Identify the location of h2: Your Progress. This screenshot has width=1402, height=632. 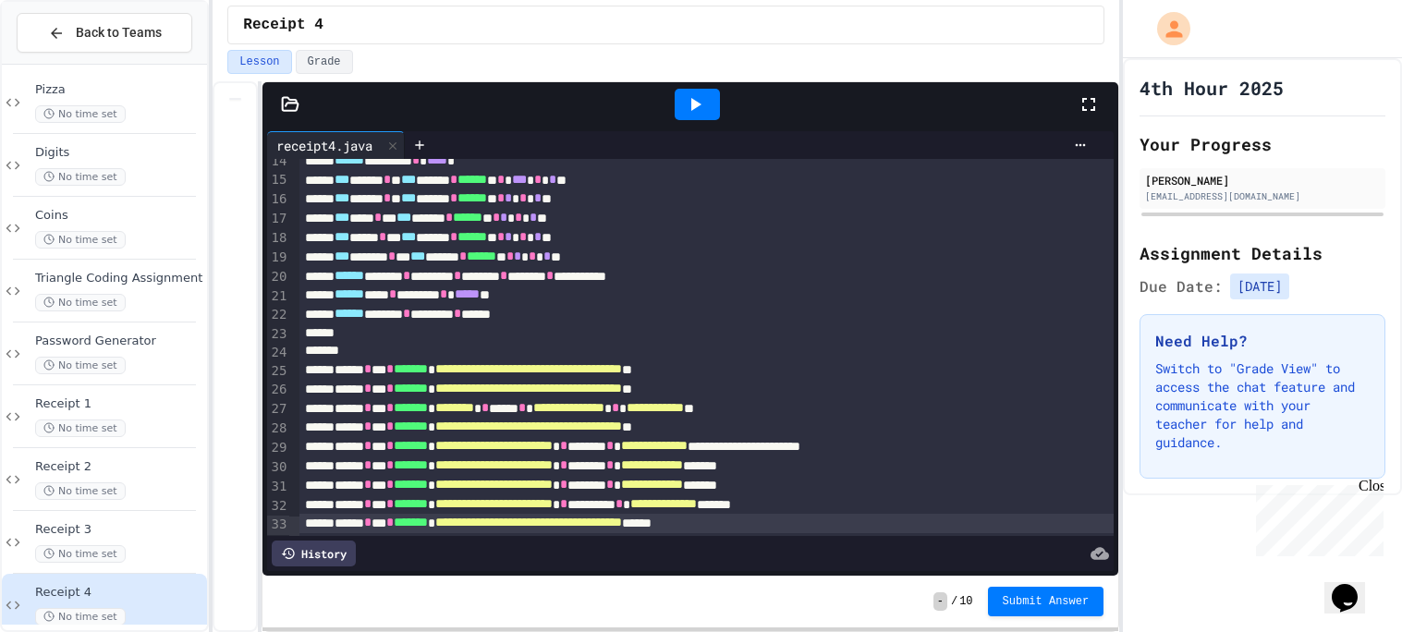
(1262, 144).